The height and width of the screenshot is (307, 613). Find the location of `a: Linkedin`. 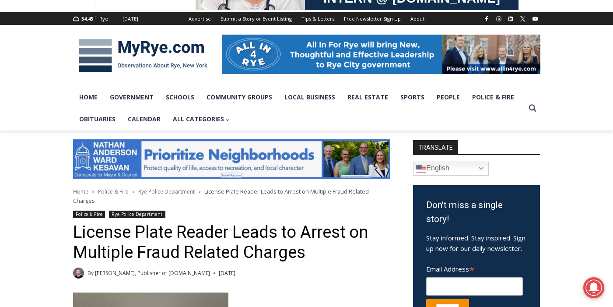

a: Linkedin is located at coordinates (511, 19).